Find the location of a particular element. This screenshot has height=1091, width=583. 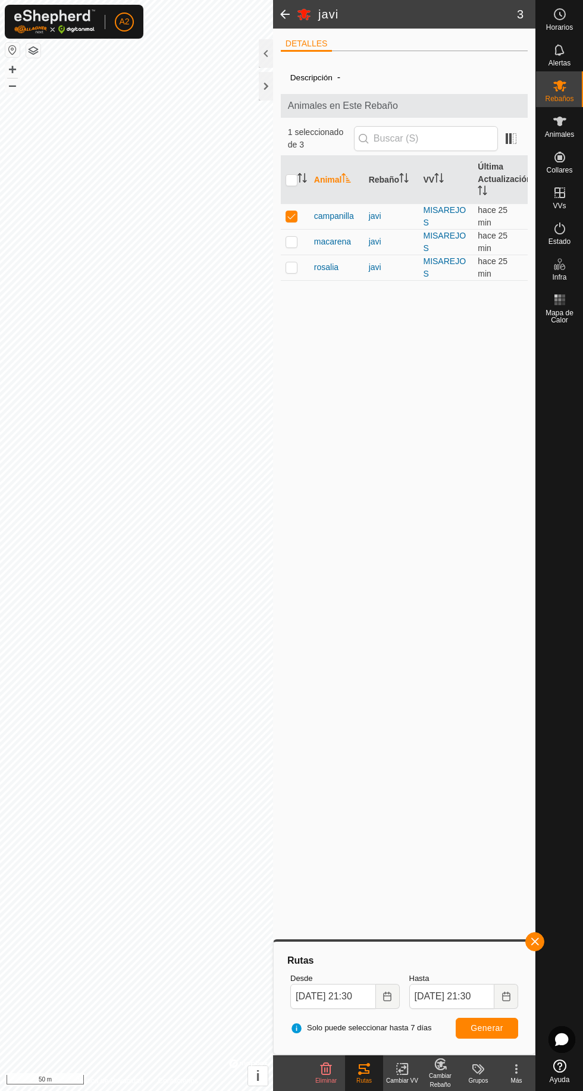

span: VVs is located at coordinates (559, 206).